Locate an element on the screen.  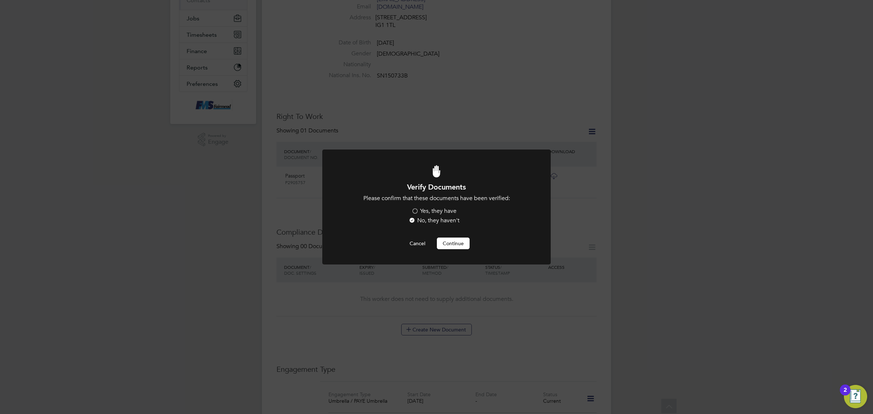
div: 2 is located at coordinates (845, 395).